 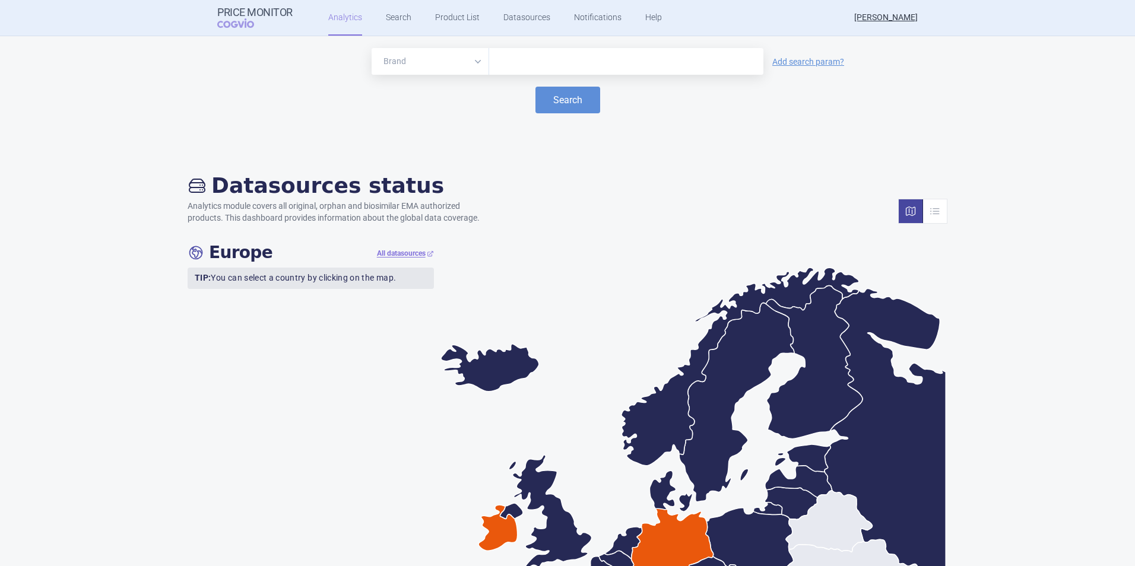 What do you see at coordinates (310, 278) in the screenshot?
I see `p: You can select a country by clicking on the map.` at bounding box center [310, 278].